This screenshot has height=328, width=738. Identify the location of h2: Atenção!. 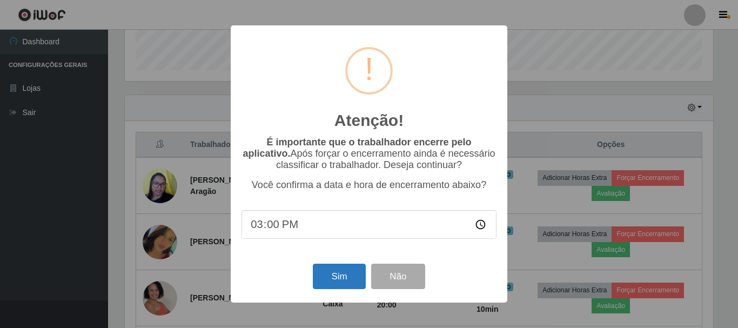
(369, 121).